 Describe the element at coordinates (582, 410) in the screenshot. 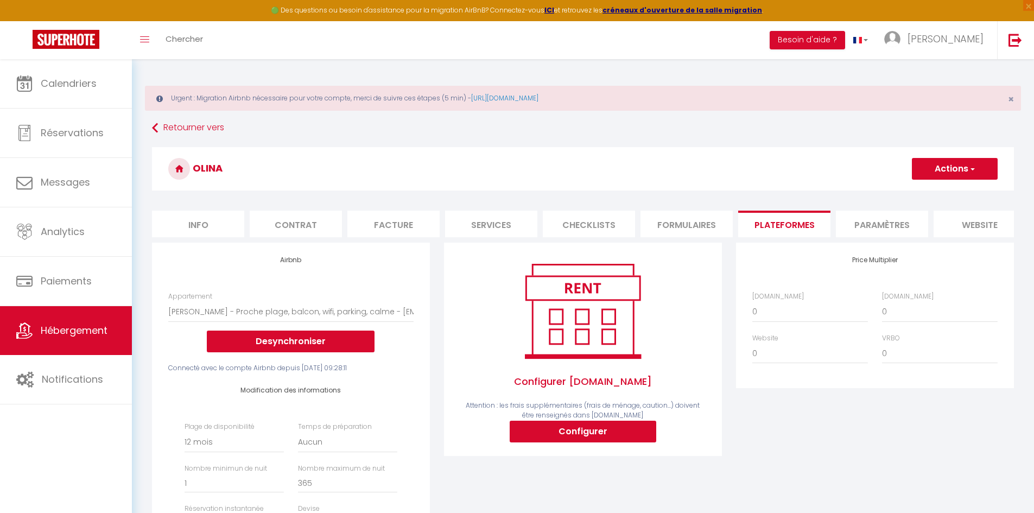

I see `span: Attention : les frais supplémentaires (frais de ménage, caution...) doivent être renseignés dans ...` at that location.